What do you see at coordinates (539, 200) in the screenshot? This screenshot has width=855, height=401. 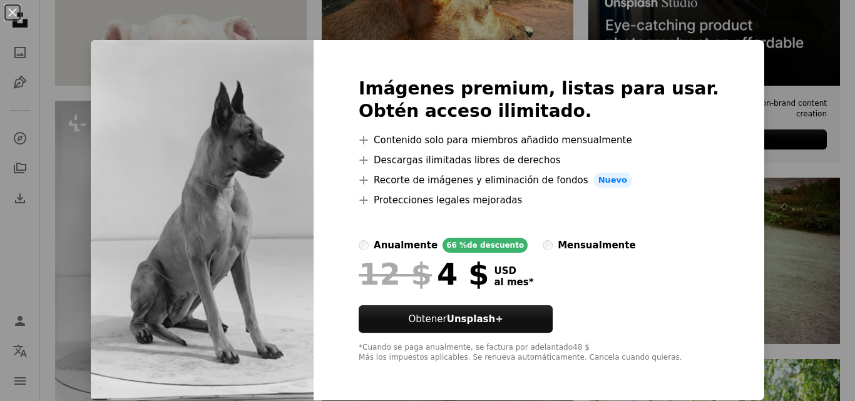 I see `li: Protecciones legales mejoradas` at bounding box center [539, 200].